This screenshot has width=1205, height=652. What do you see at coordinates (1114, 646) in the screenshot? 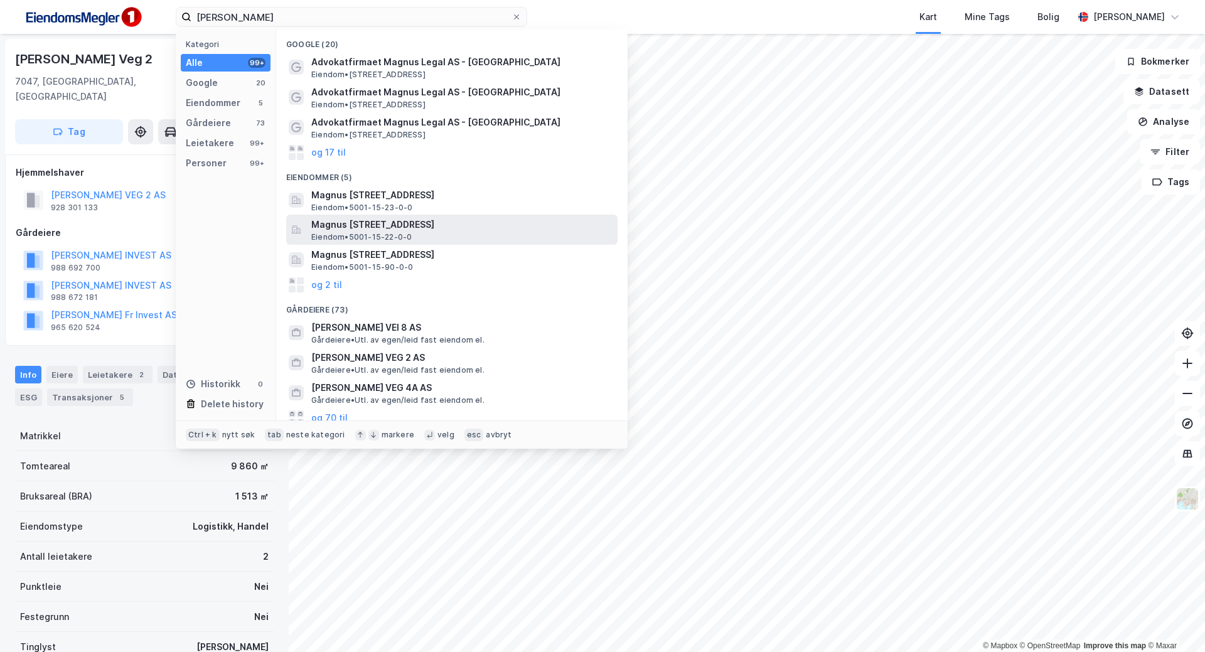
I see `a: Improve this map` at bounding box center [1114, 646].